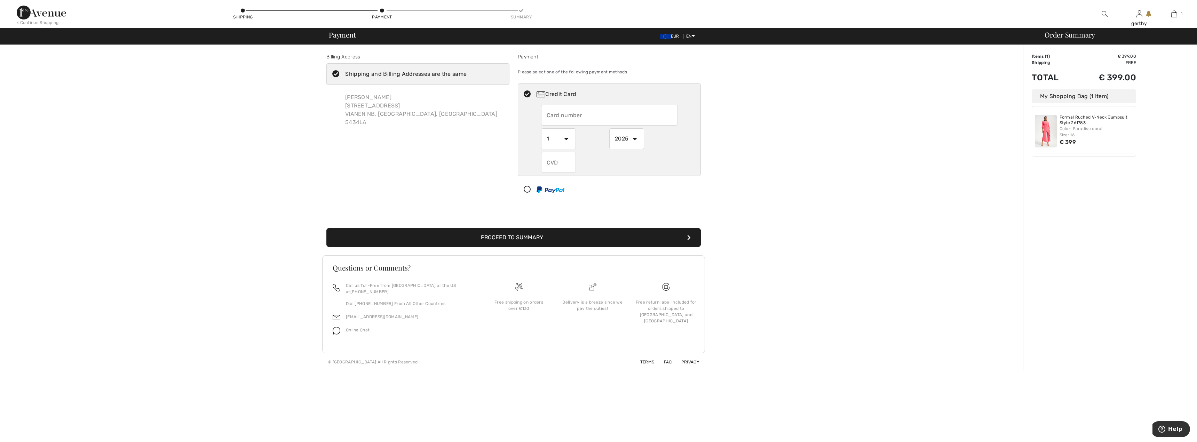  Describe the element at coordinates (513, 268) in the screenshot. I see `h3: Questions or Comments?` at that location.